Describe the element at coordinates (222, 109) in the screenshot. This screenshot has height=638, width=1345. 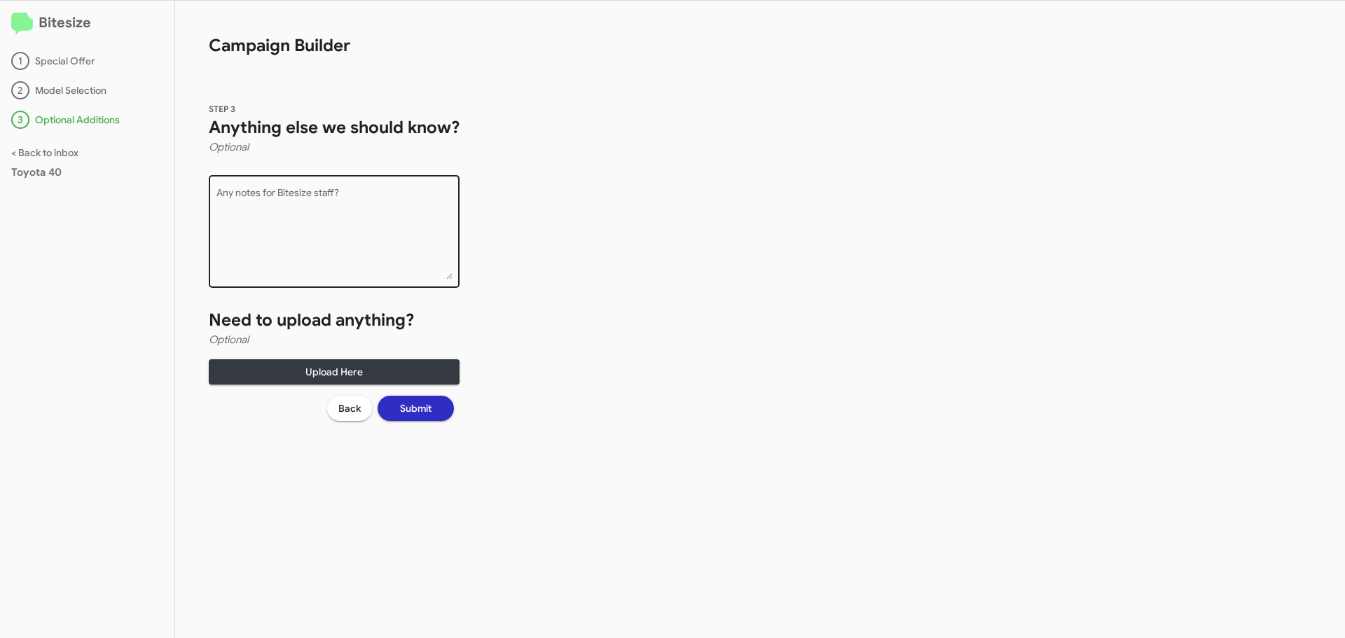
I see `span: STEP 3` at that location.